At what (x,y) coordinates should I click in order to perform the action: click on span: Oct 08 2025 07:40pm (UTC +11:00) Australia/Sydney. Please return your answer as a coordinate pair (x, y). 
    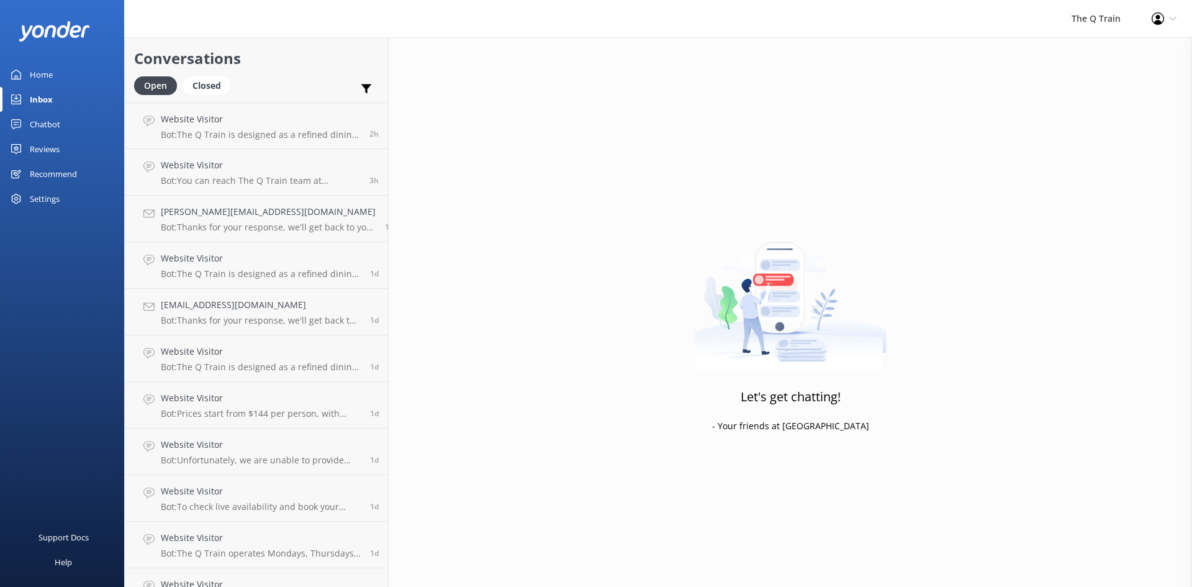
    Looking at the image, I should click on (374, 506).